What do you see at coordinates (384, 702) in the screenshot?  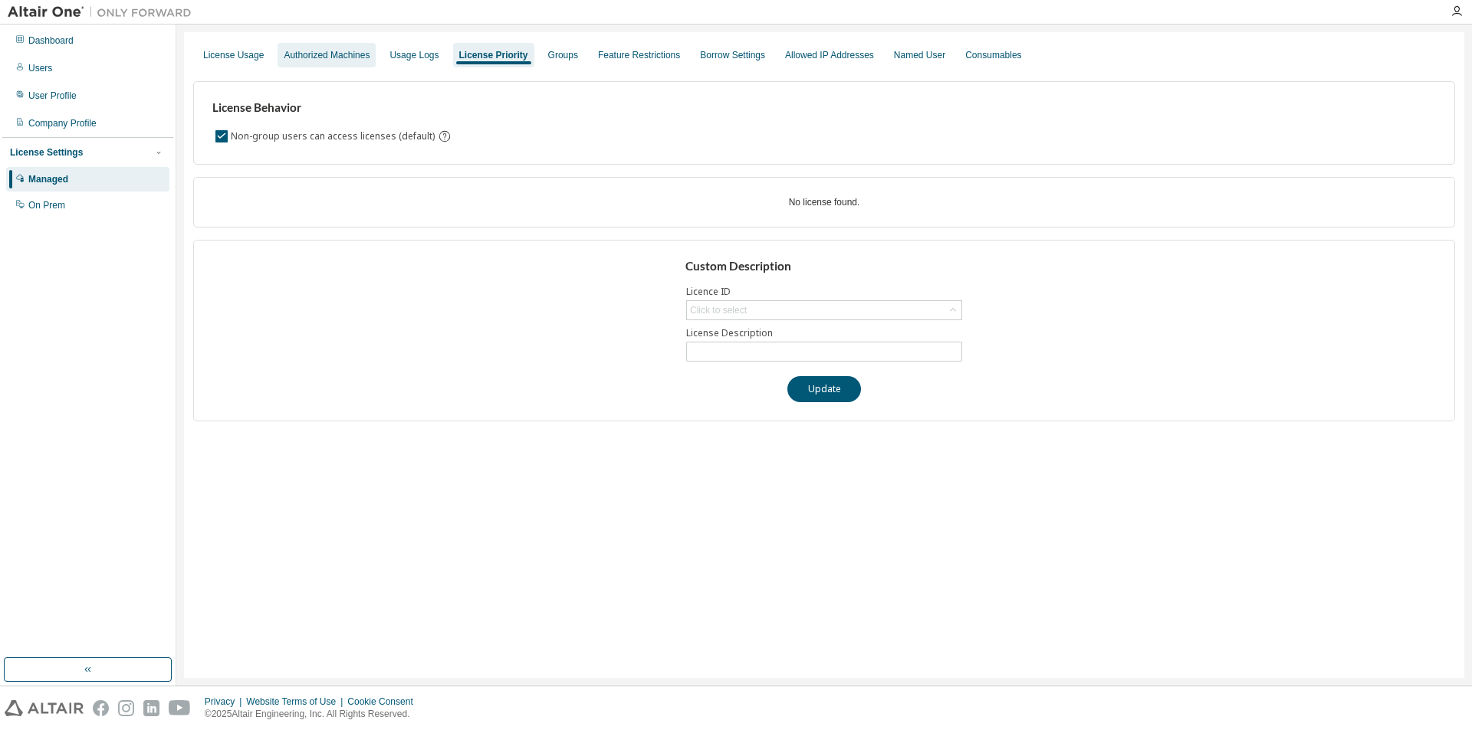 I see `div: Cookie Consent` at bounding box center [384, 702].